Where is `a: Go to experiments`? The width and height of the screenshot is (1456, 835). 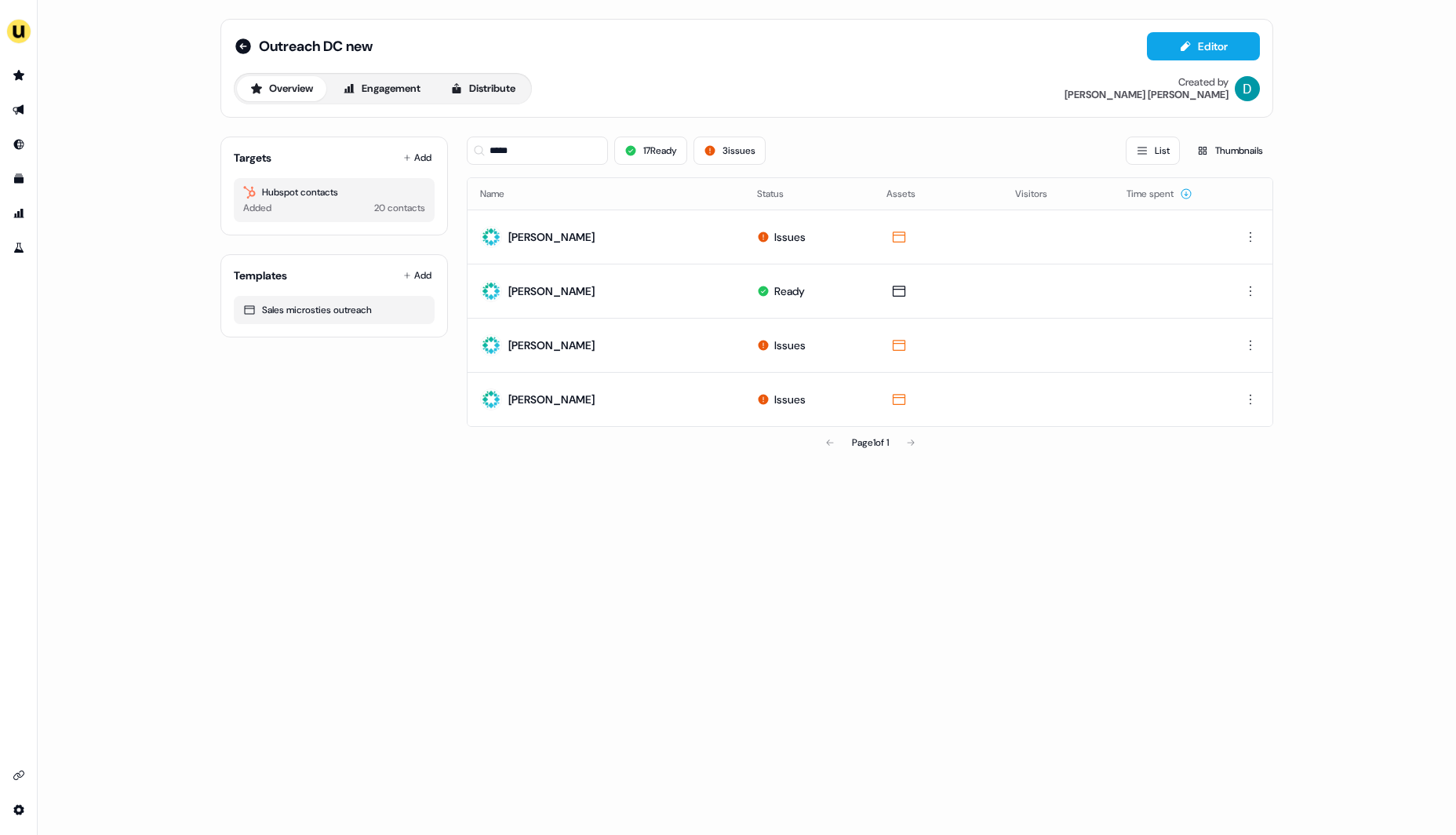 a: Go to experiments is located at coordinates (19, 248).